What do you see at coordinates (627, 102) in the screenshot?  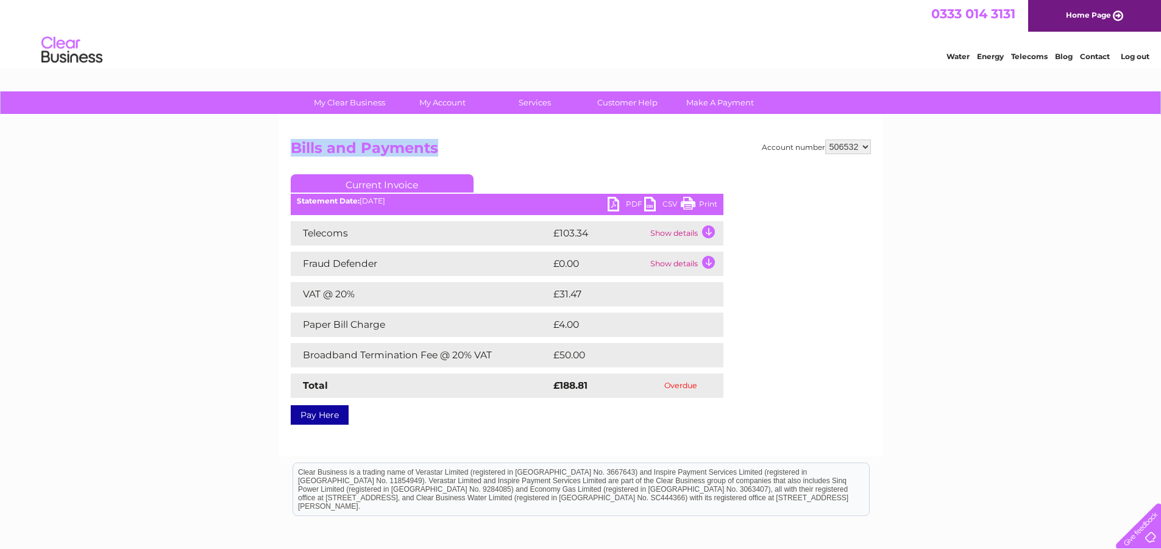 I see `a: Customer Help` at bounding box center [627, 102].